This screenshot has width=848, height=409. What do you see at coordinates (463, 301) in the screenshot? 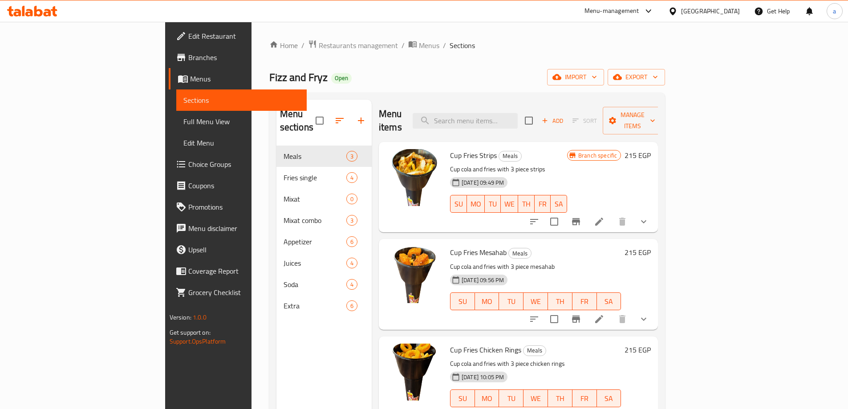
I see `button: SU` at bounding box center [463, 301].